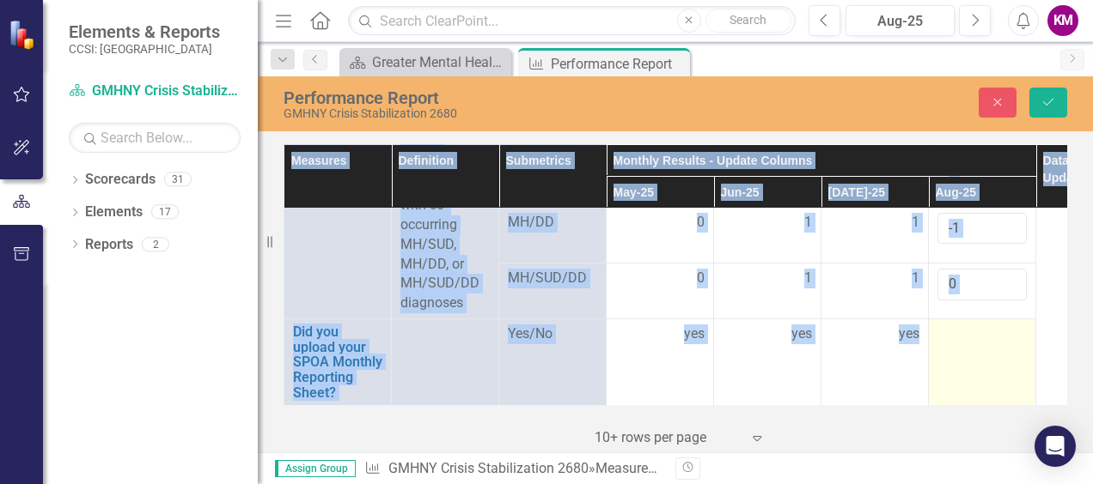 This screenshot has height=484, width=1093. What do you see at coordinates (552, 278) in the screenshot?
I see `span: MH/SUD/DD` at bounding box center [552, 278].